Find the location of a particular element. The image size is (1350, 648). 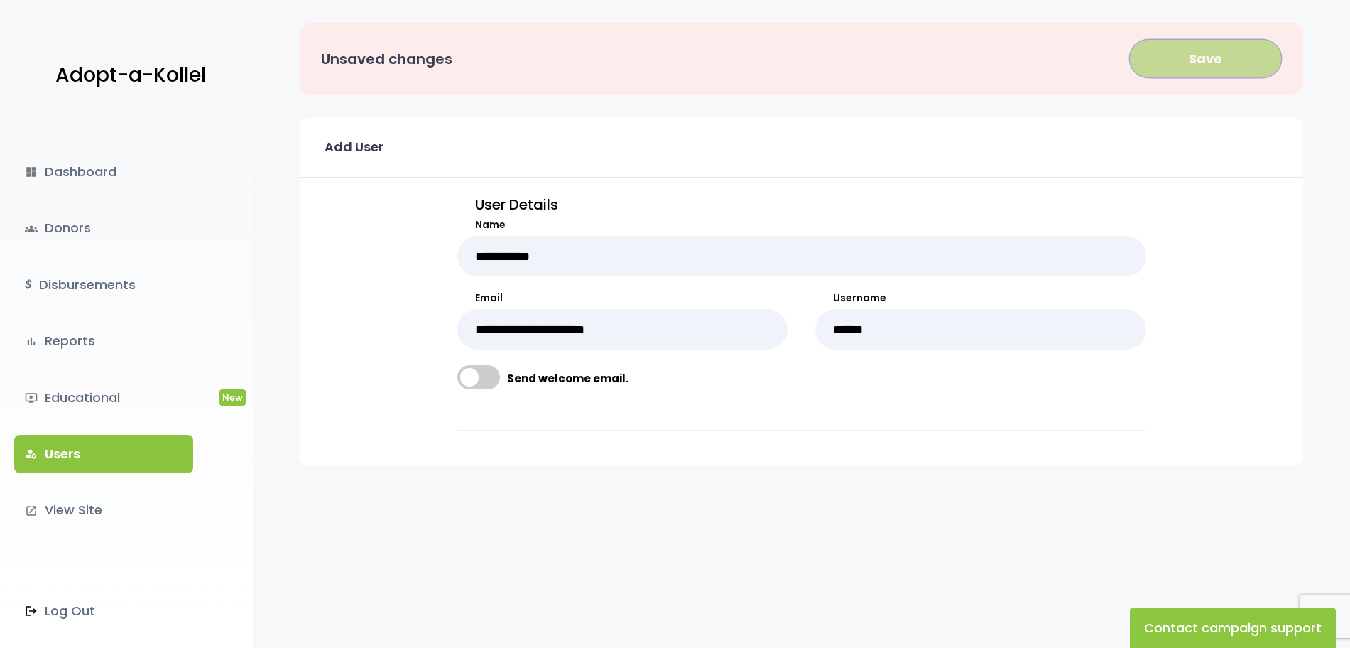

label: Username is located at coordinates (981, 298).